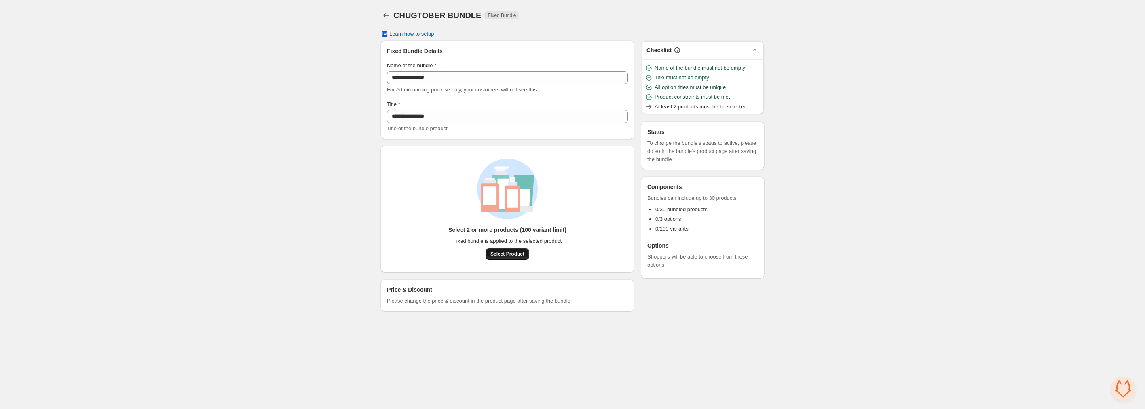  I want to click on span: 0/30 bundled products, so click(681, 209).